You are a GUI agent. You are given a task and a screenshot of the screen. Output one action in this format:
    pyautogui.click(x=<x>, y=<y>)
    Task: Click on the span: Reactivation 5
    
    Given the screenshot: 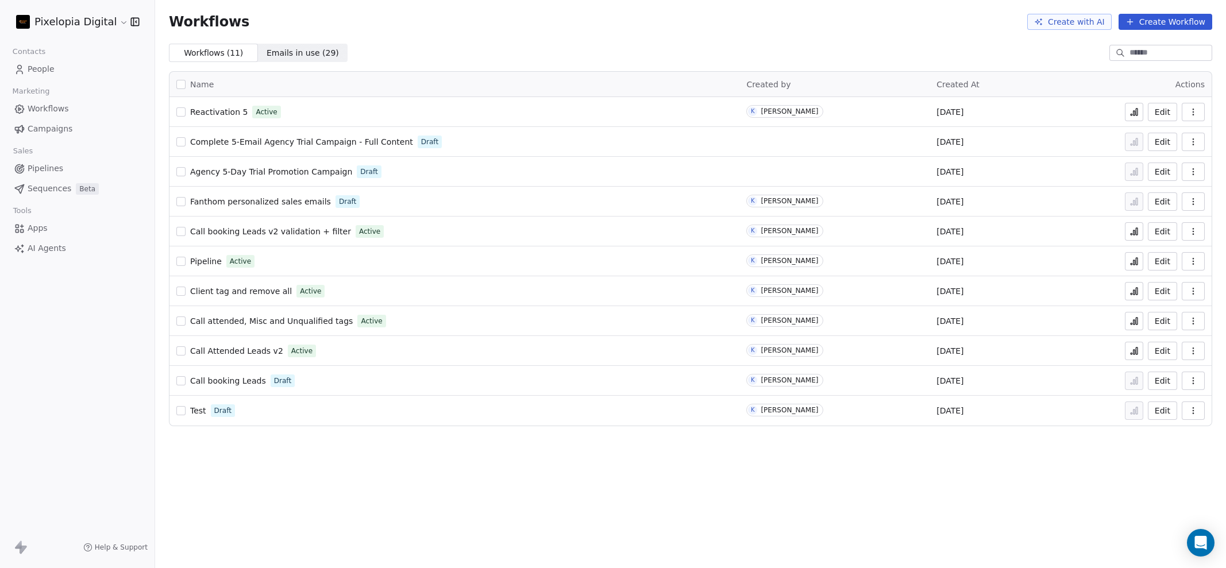 What is the action you would take?
    pyautogui.click(x=219, y=112)
    